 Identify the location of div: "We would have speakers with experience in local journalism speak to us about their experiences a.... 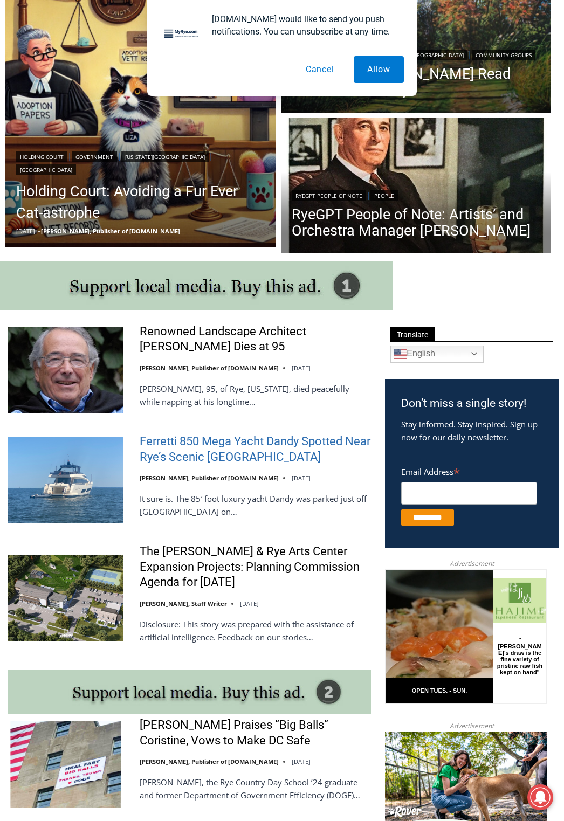
(391, 52).